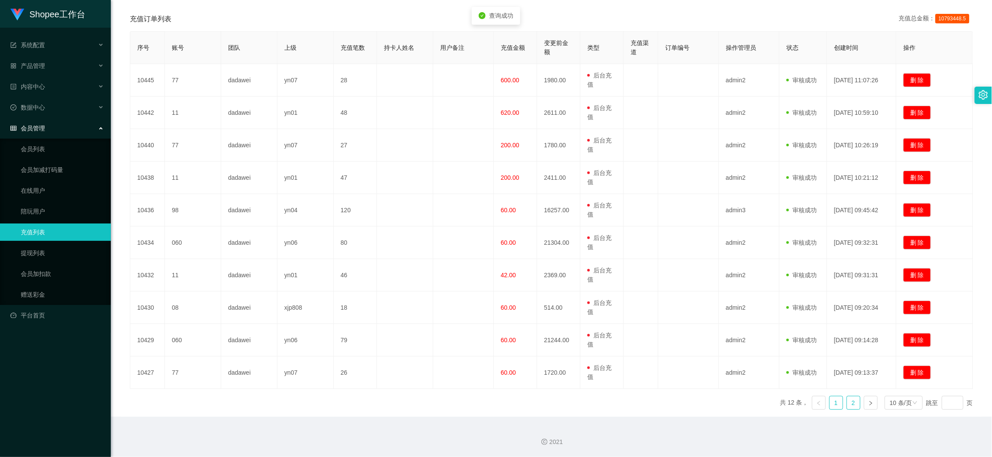  I want to click on td: yn04, so click(306, 210).